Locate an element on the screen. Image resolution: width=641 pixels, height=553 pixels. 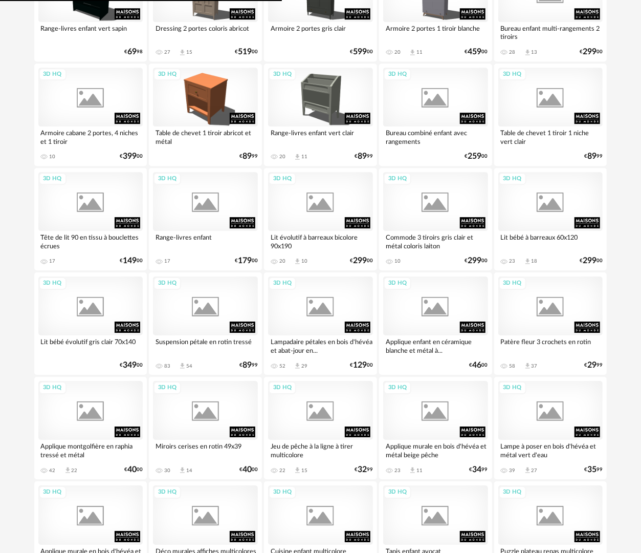
span: 399 is located at coordinates (129, 156).